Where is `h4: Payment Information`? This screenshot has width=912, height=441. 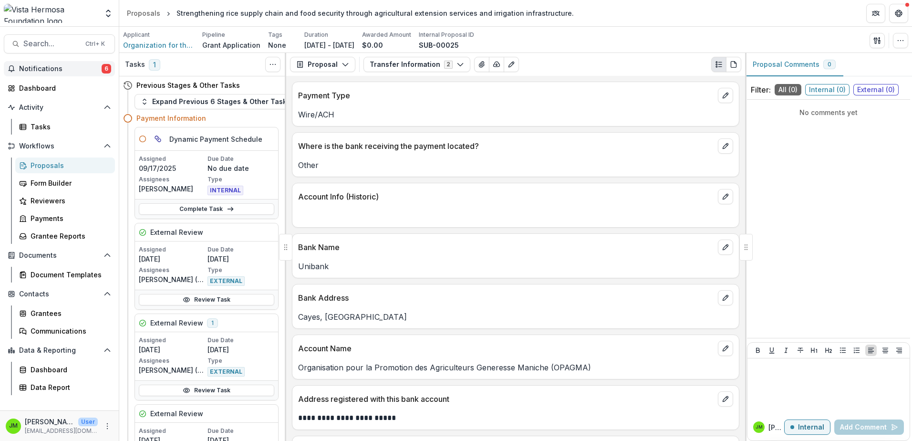
h4: Payment Information is located at coordinates (171, 118).